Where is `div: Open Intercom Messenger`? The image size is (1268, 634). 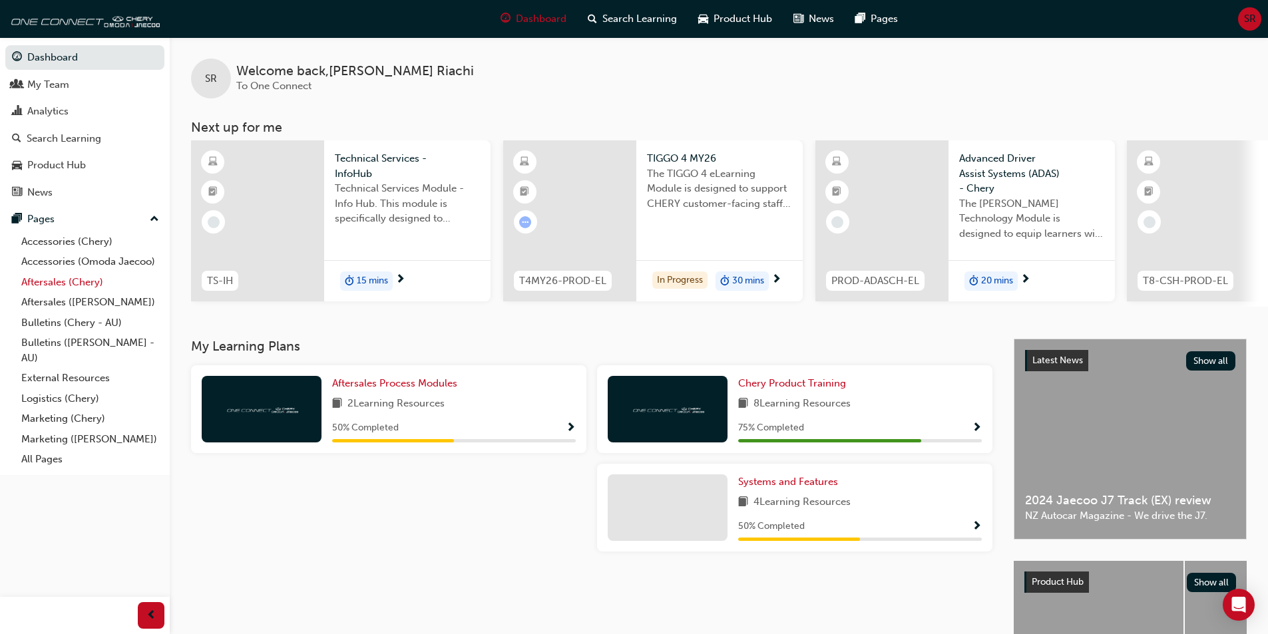
div: Open Intercom Messenger is located at coordinates (1239, 605).